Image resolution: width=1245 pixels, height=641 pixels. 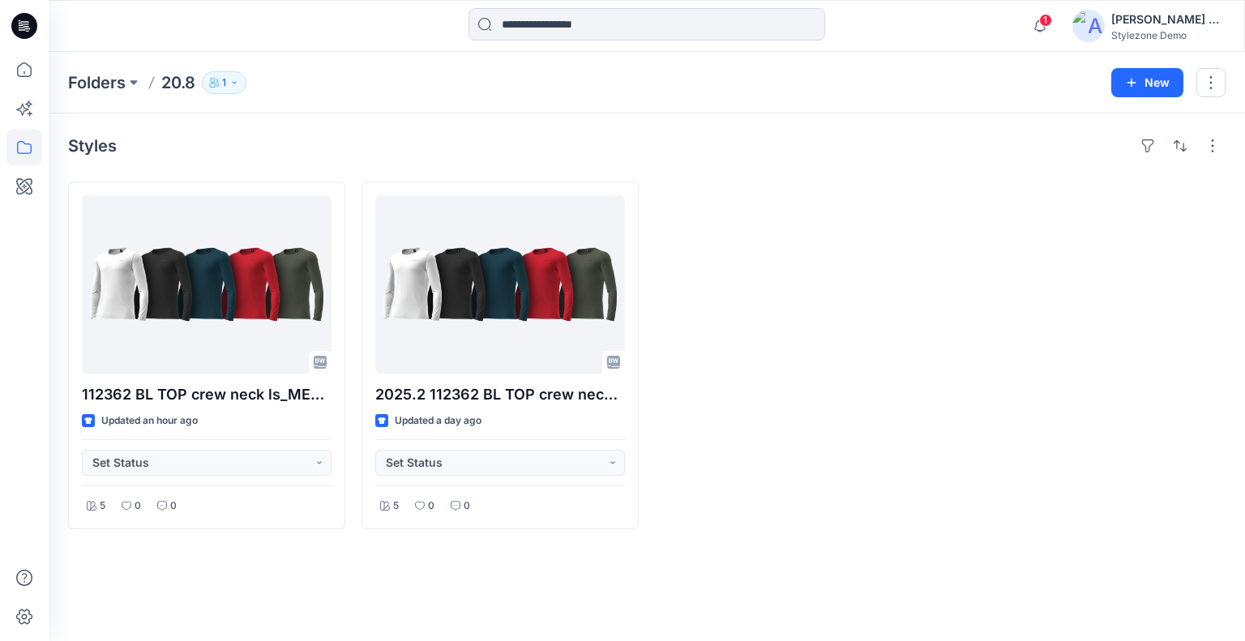 I want to click on p: 112362 BL TOP crew neck ls_MERINO_FUNDAMENTALS_SMS_3D (3), so click(x=207, y=395).